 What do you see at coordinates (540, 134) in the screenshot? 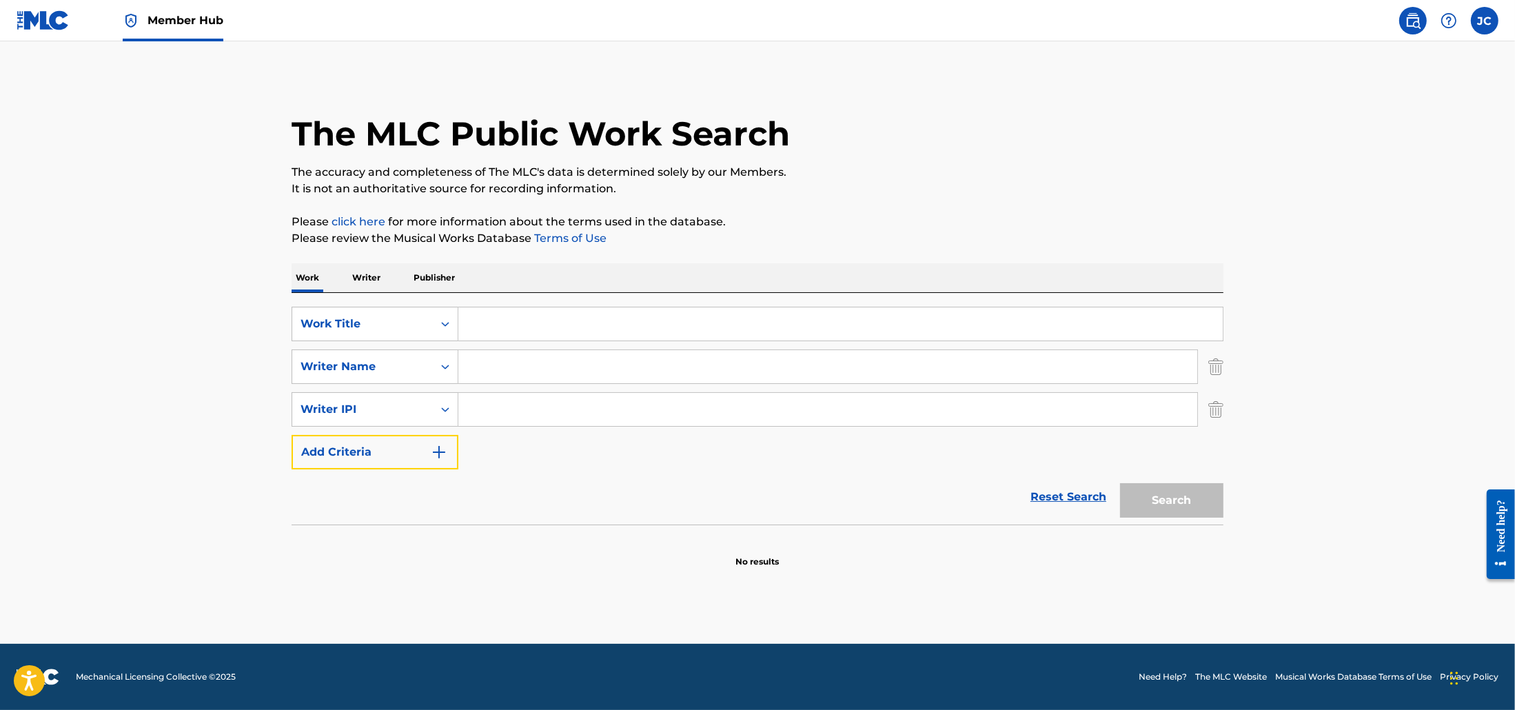
I see `h1: The MLC Public Work Search` at bounding box center [540, 134].